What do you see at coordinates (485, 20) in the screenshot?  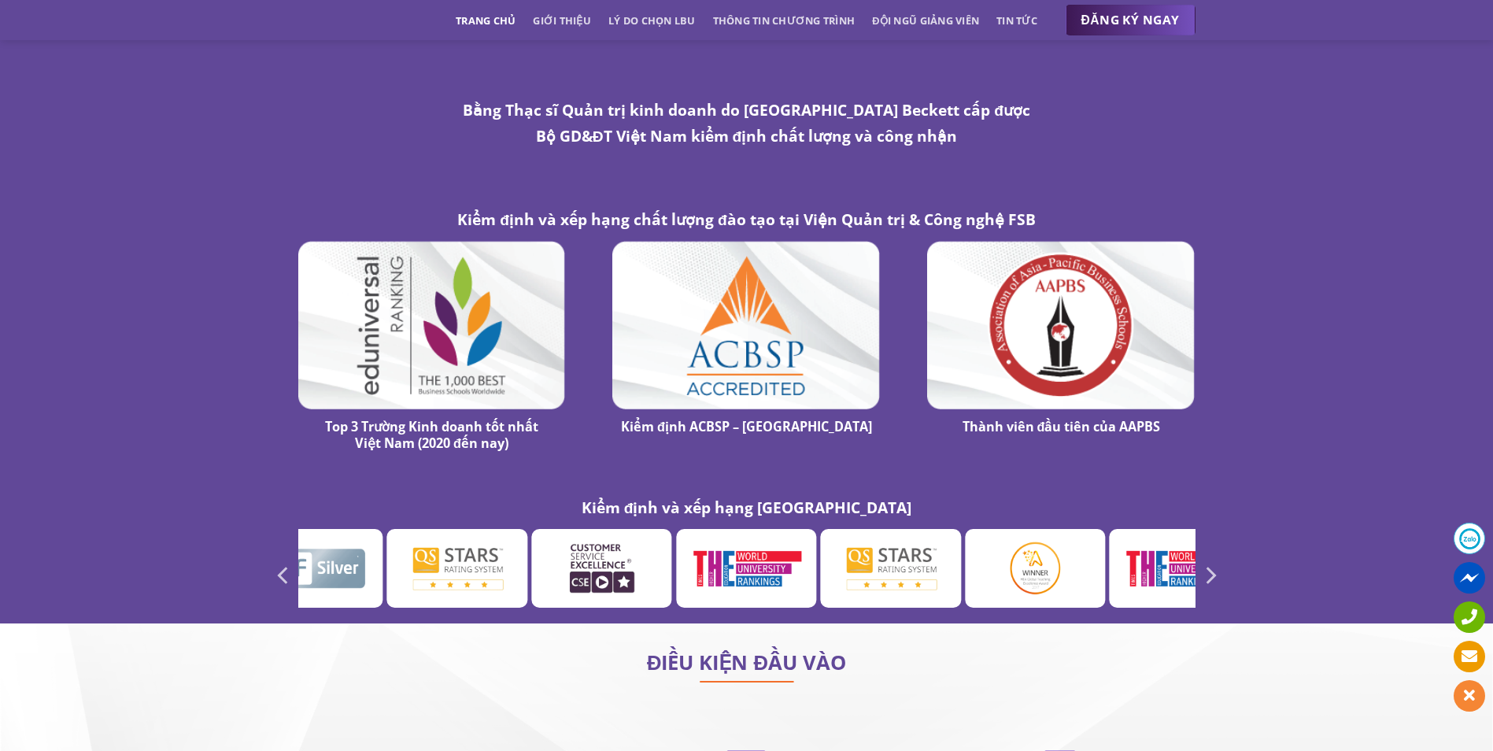 I see `a: Trang chủ` at bounding box center [485, 20].